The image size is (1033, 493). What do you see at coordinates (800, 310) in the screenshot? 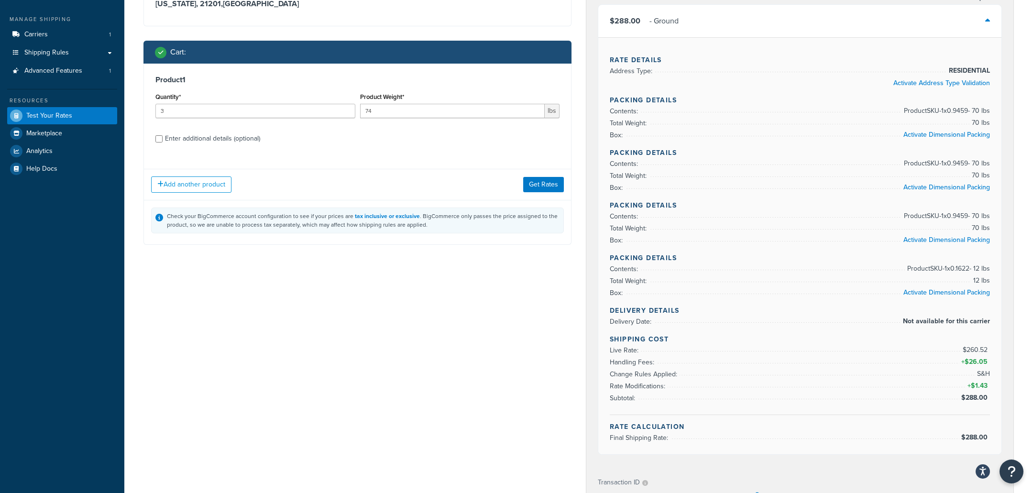
I see `h4: Delivery Details` at bounding box center [800, 310].